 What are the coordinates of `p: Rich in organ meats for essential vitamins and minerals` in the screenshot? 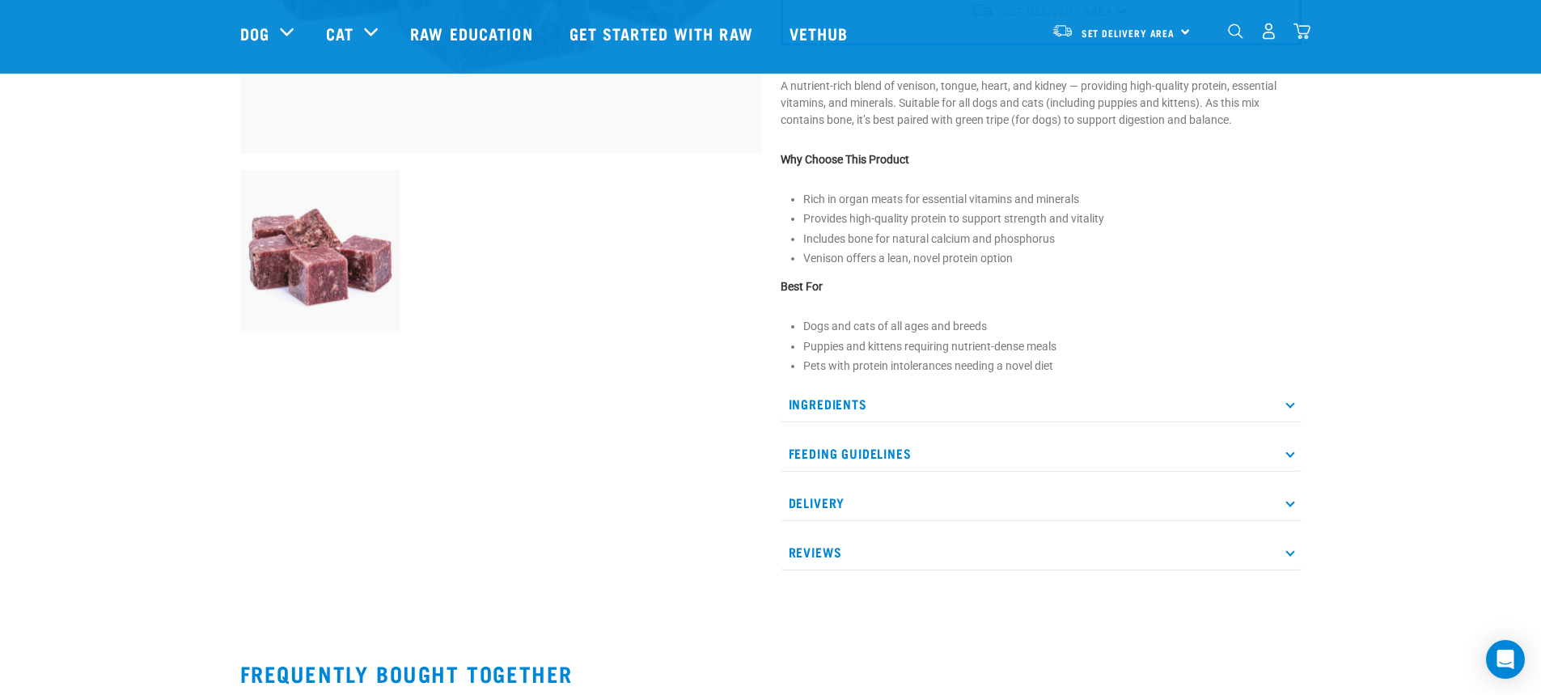 It's located at (1052, 199).